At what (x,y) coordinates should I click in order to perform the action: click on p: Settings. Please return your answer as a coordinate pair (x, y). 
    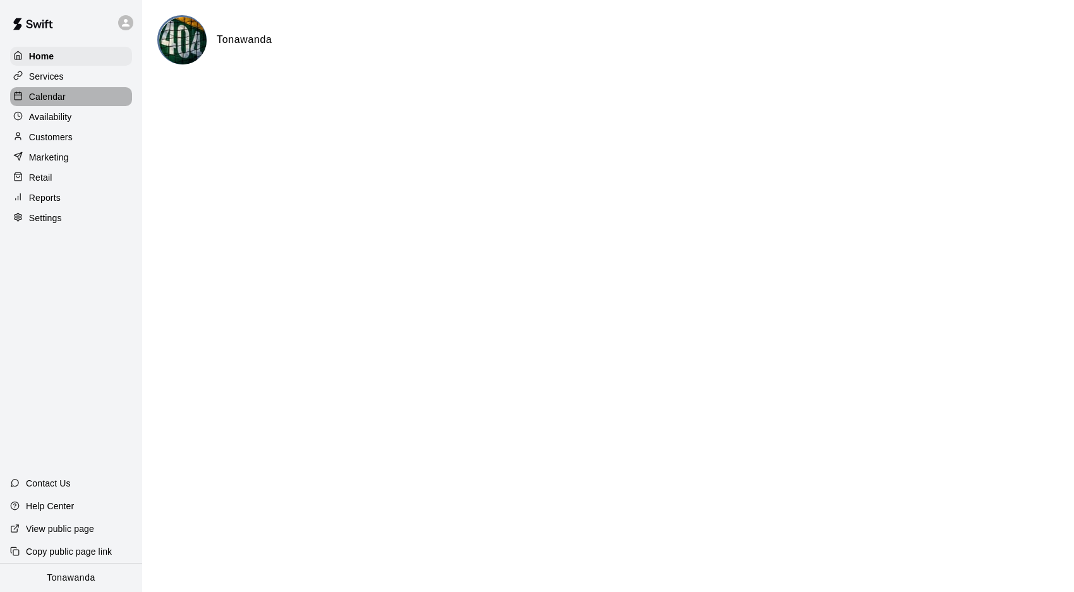
    Looking at the image, I should click on (46, 218).